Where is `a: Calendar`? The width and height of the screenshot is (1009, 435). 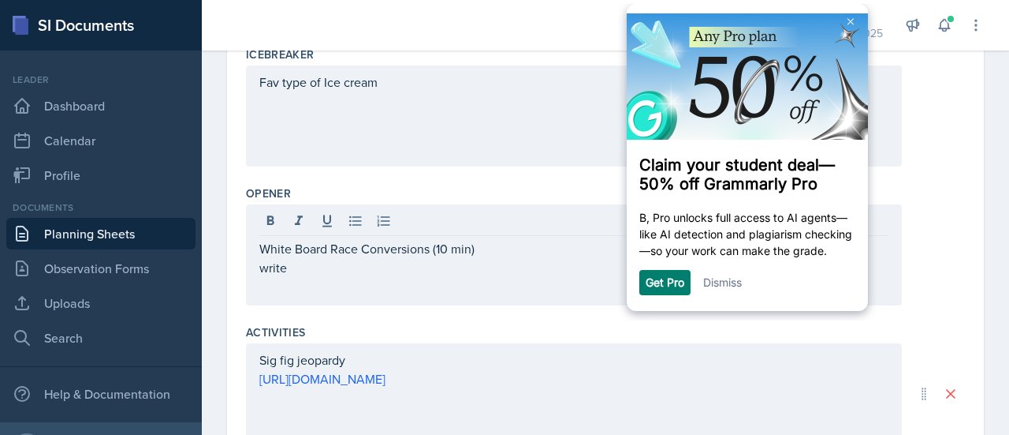
a: Calendar is located at coordinates (101, 140).